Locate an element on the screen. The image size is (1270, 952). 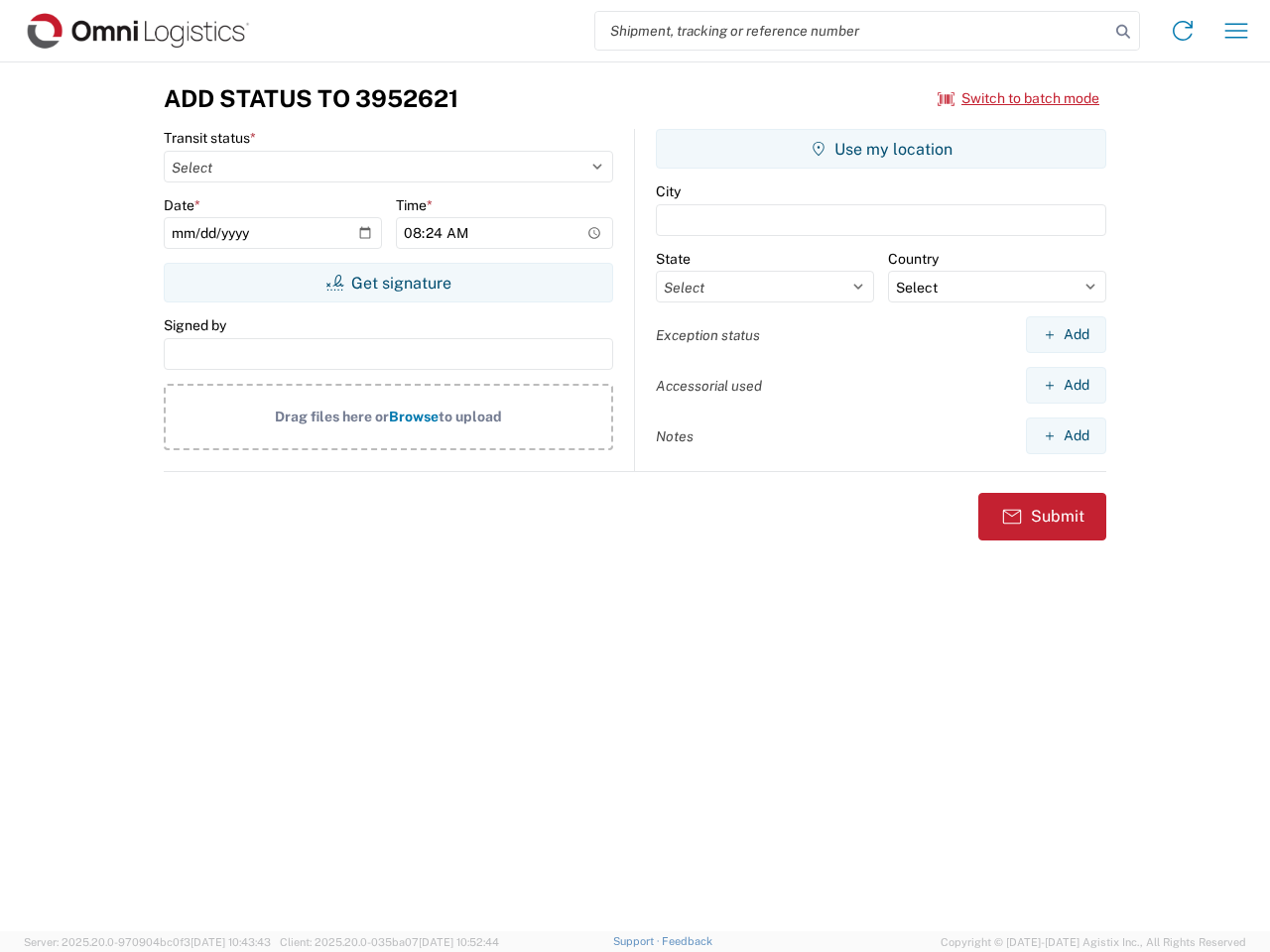
label: Notes is located at coordinates (675, 437).